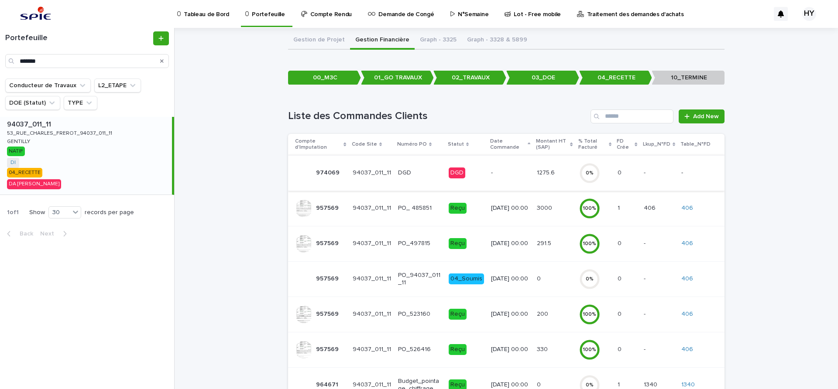 The image size is (838, 389). Describe the element at coordinates (420, 208) in the screenshot. I see `p: PO_ 485851` at that location.